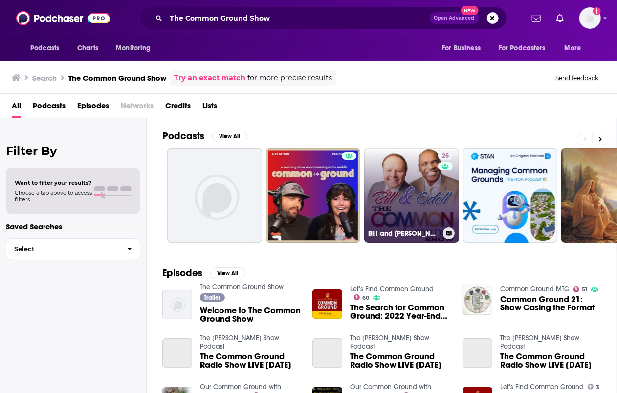 The height and width of the screenshot is (393, 617). I want to click on img: The Common Ground Radio Show LIVE 28 FEB 2024, so click(327, 353).